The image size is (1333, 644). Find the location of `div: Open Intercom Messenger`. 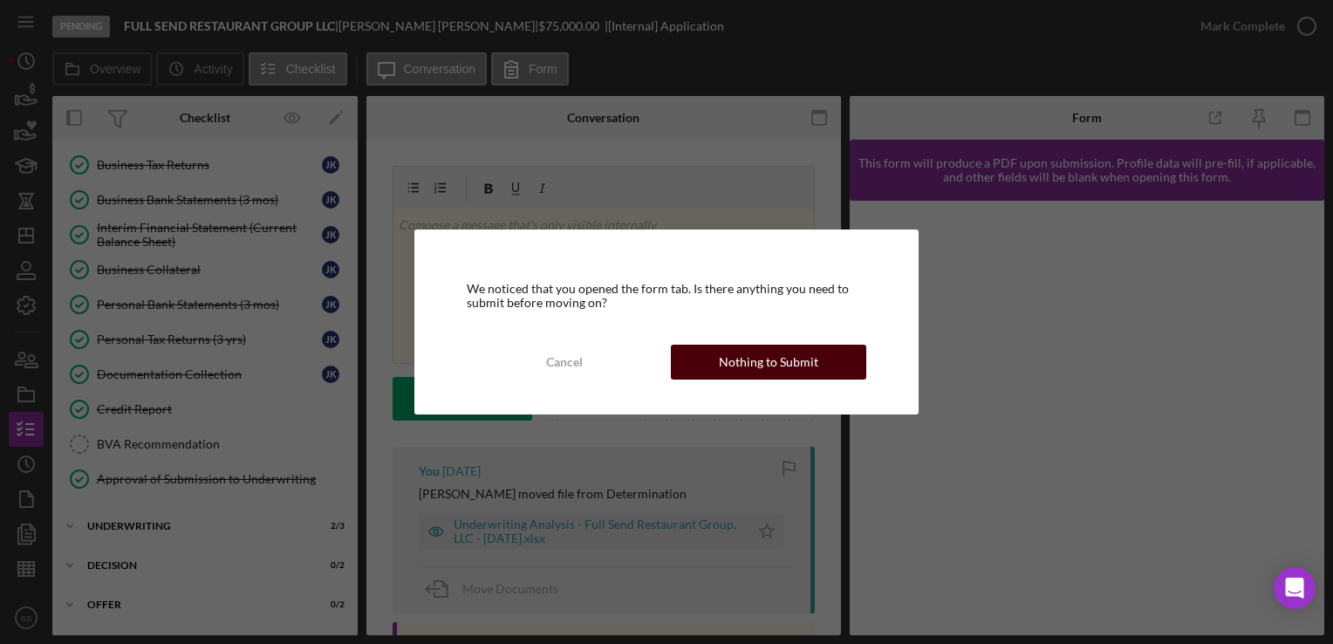

div: Open Intercom Messenger is located at coordinates (1295, 588).